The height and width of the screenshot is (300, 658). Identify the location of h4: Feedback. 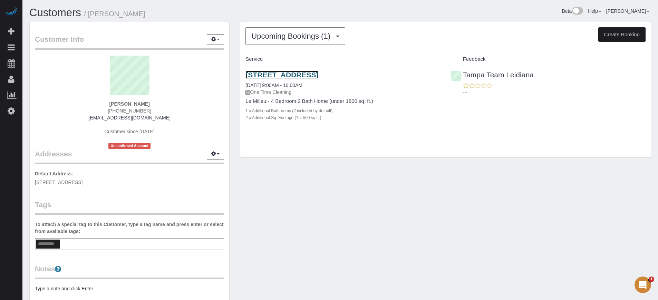
(548, 59).